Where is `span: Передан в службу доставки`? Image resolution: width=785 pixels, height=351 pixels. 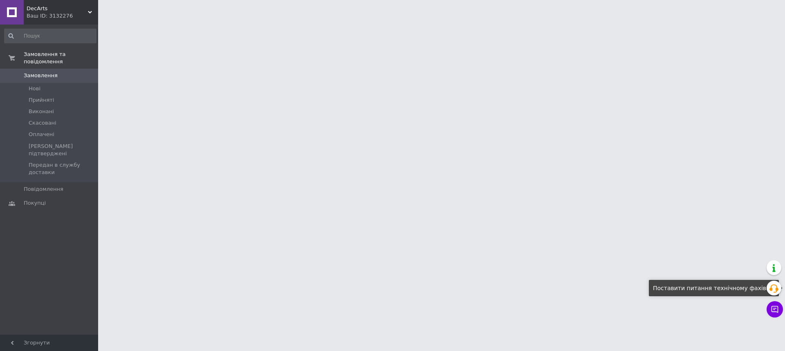 span: Передан в службу доставки is located at coordinates (62, 169).